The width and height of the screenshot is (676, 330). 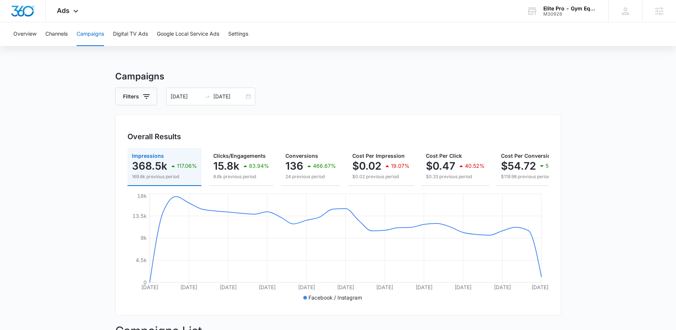 I want to click on h3: Overall Results, so click(x=154, y=137).